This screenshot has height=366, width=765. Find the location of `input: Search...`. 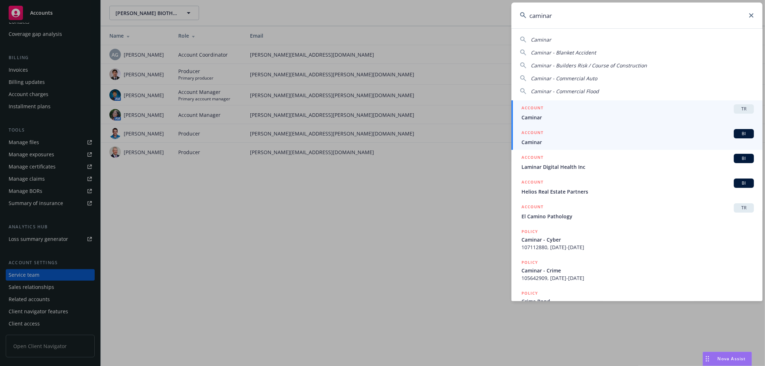

input: Search... is located at coordinates (637, 15).